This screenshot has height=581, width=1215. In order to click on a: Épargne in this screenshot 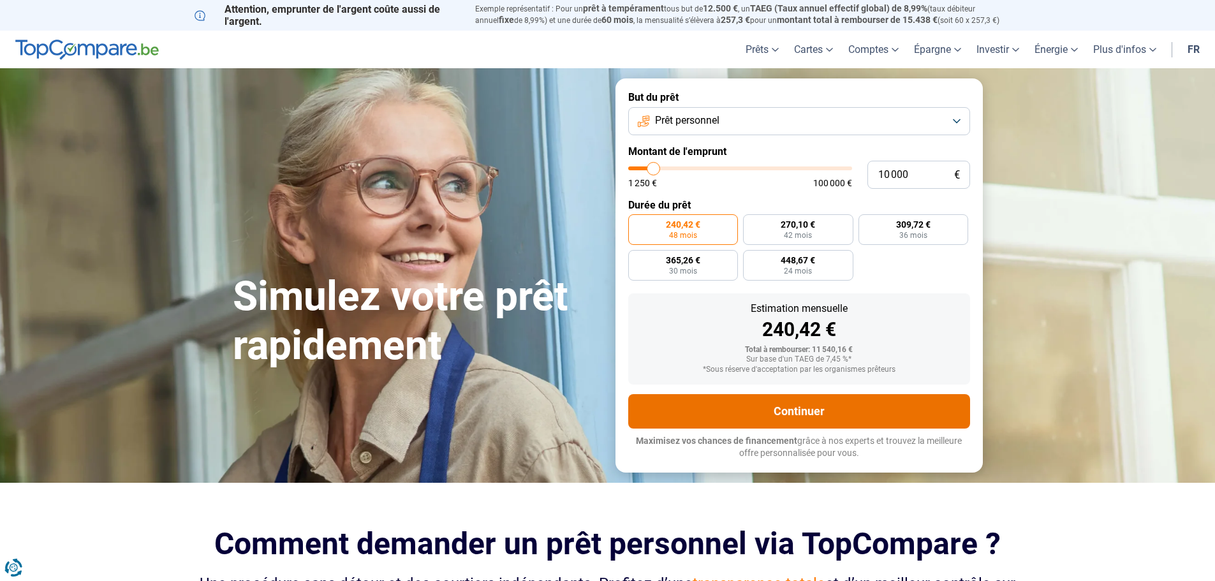, I will do `click(937, 49)`.